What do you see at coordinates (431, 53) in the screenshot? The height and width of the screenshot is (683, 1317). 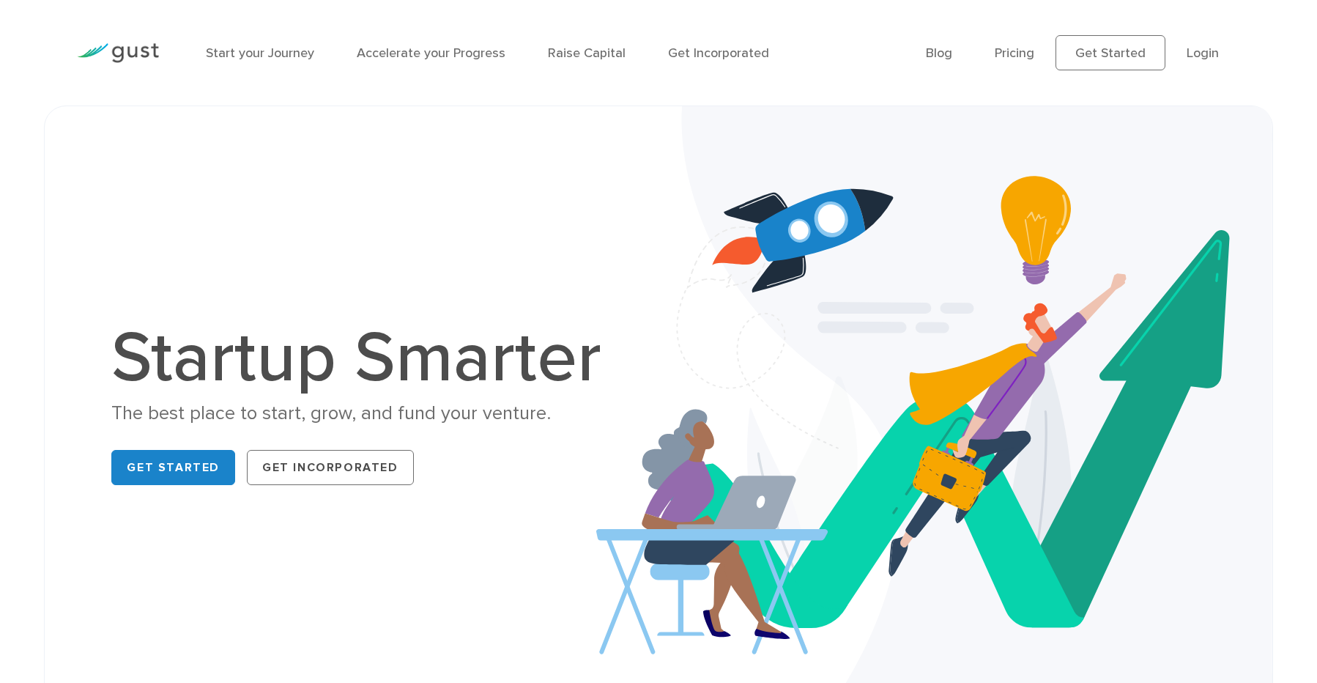 I see `a: Accelerate your Progress` at bounding box center [431, 53].